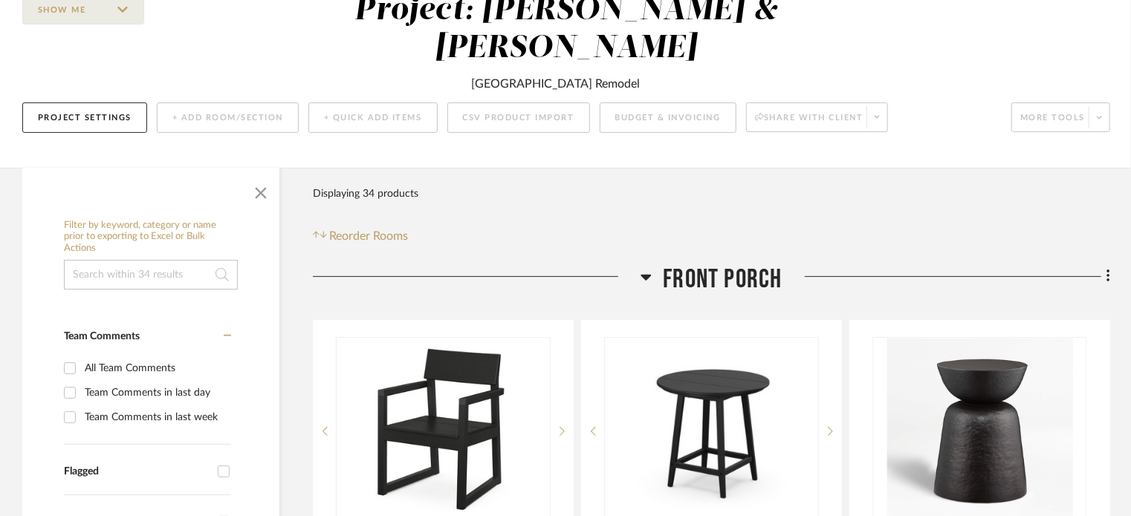  Describe the element at coordinates (1060, 117) in the screenshot. I see `button: More tools` at that location.